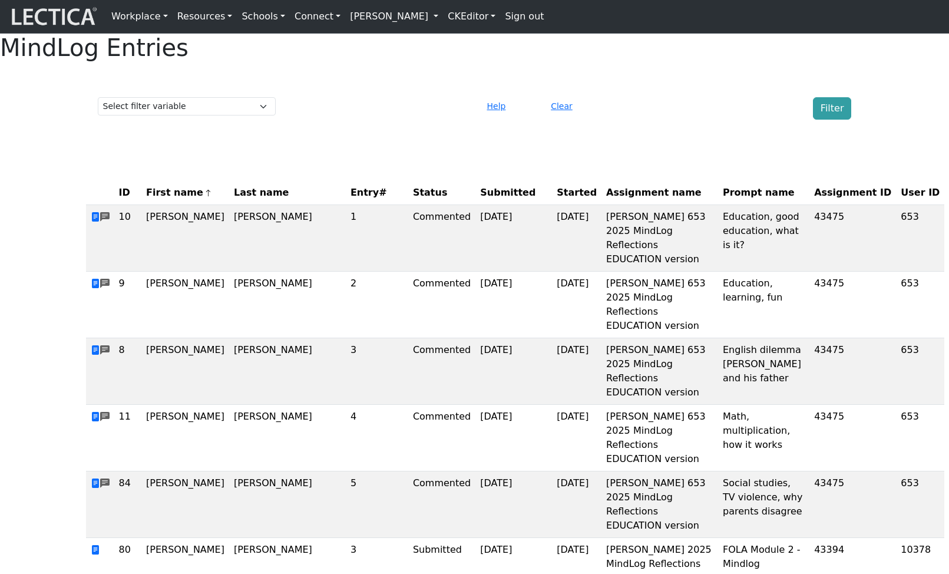 This screenshot has height=574, width=949. I want to click on button: Filter, so click(832, 108).